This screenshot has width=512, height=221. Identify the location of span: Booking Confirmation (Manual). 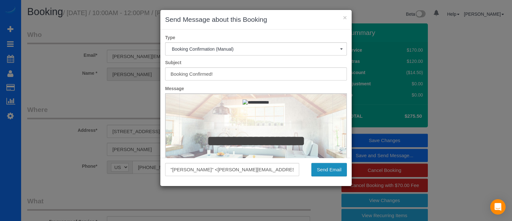
(256, 49).